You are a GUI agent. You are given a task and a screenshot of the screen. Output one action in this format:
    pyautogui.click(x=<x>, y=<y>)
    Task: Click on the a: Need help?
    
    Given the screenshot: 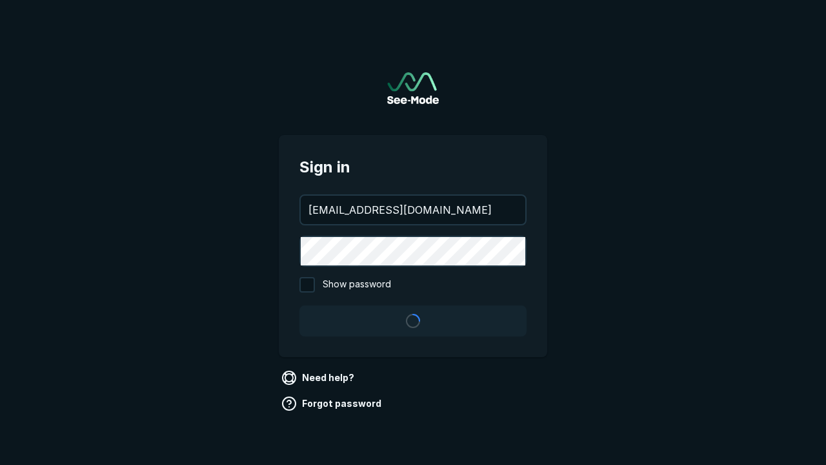 What is the action you would take?
    pyautogui.click(x=319, y=378)
    